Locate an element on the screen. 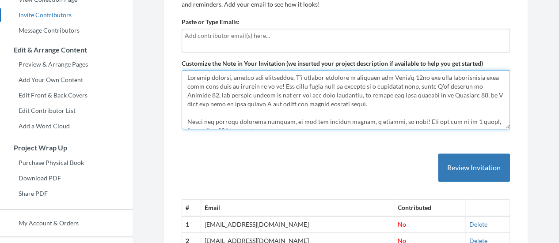 Image resolution: width=559 pixels, height=243 pixels. th: Contributed is located at coordinates (429, 208).